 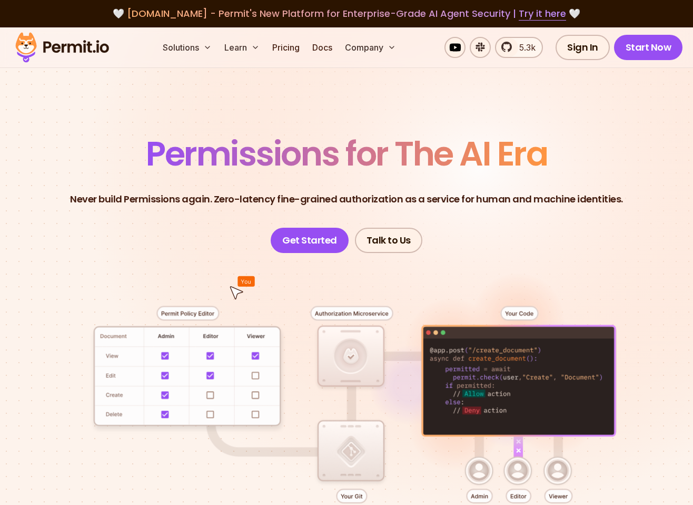 I want to click on a: Talk to Us, so click(x=389, y=240).